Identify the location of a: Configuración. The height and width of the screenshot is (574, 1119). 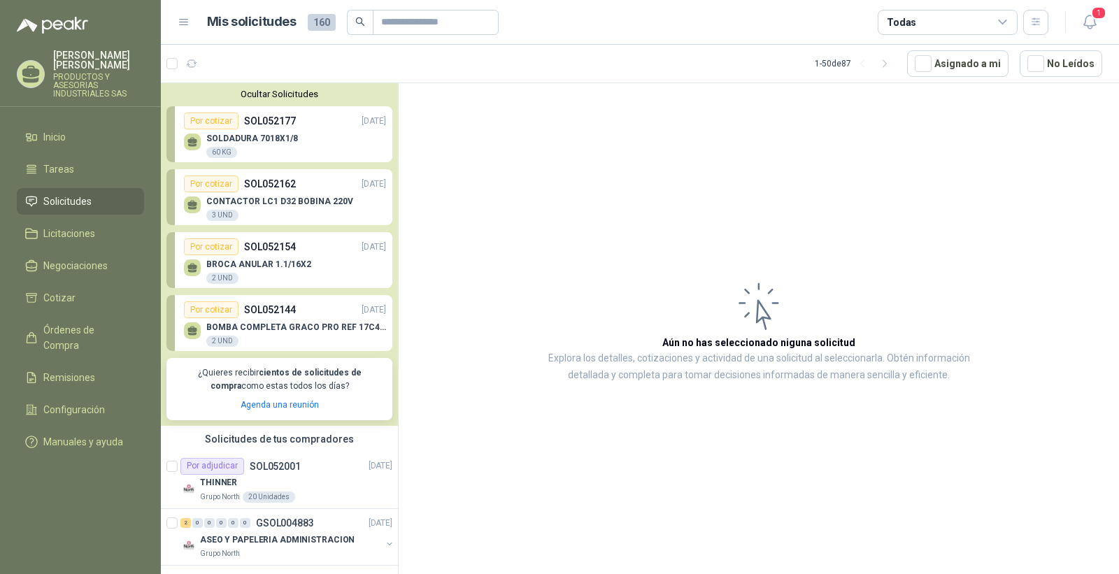
(80, 410).